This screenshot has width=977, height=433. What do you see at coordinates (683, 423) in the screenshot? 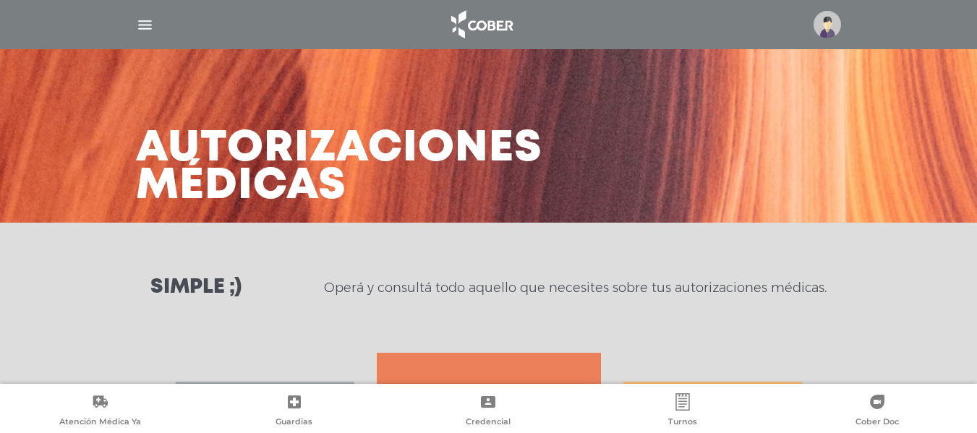
I see `span: Turnos` at bounding box center [683, 423].